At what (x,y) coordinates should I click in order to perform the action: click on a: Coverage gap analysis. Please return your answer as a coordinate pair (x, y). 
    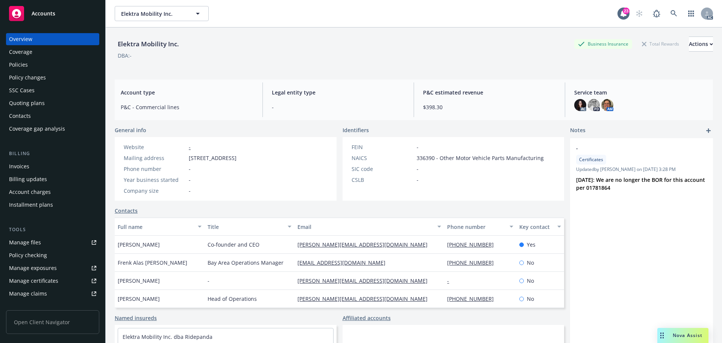
    Looking at the image, I should click on (53, 129).